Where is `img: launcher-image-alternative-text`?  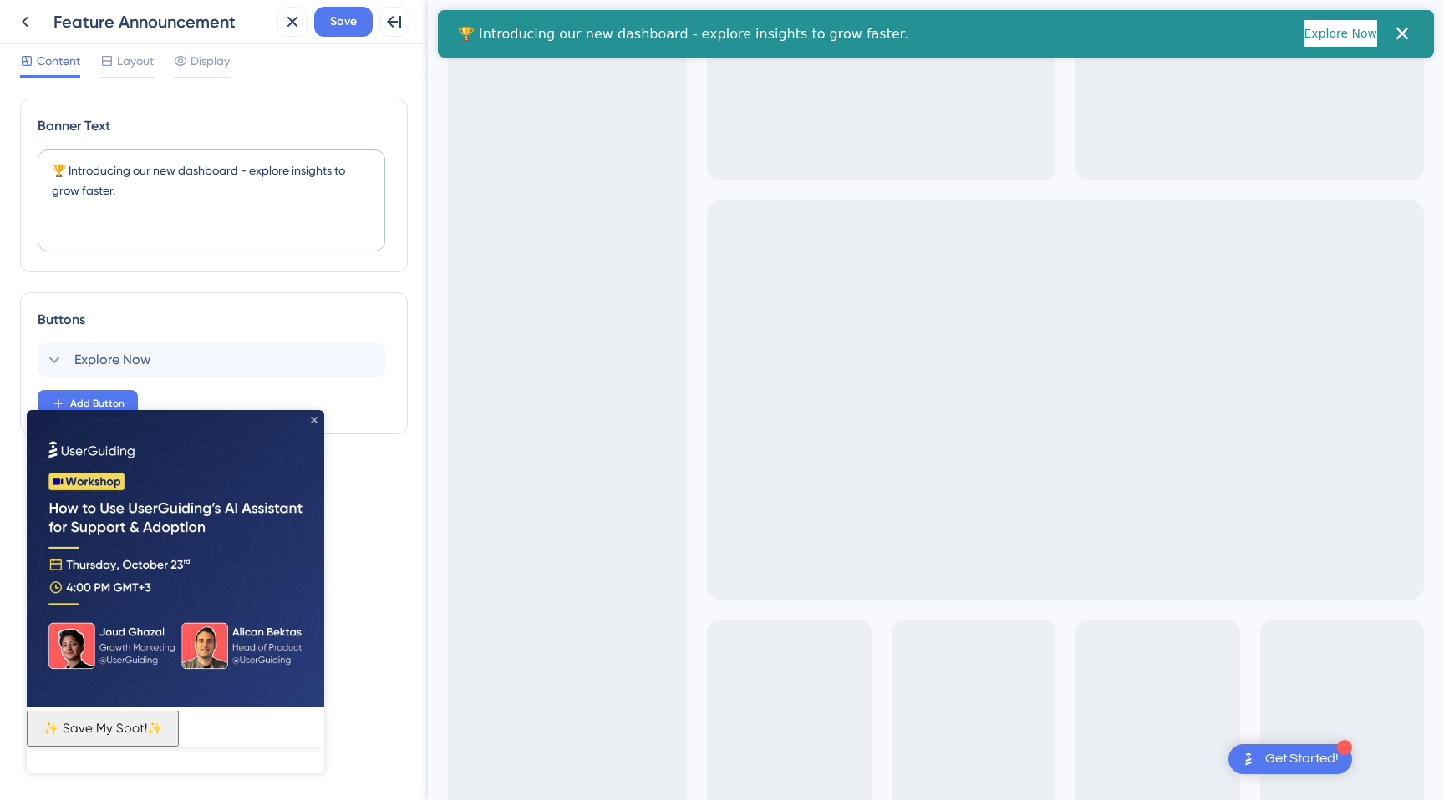 img: launcher-image-alternative-text is located at coordinates (1248, 760).